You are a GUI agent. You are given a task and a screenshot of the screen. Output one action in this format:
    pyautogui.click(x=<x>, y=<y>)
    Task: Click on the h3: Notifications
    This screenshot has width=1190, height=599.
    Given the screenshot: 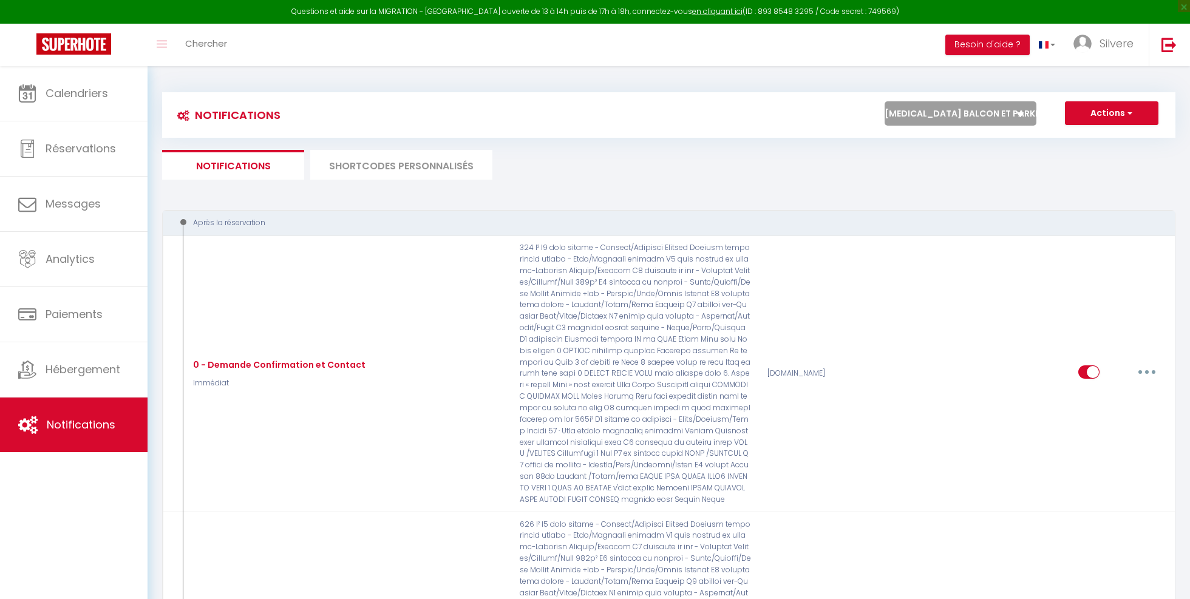 What is the action you would take?
    pyautogui.click(x=226, y=115)
    